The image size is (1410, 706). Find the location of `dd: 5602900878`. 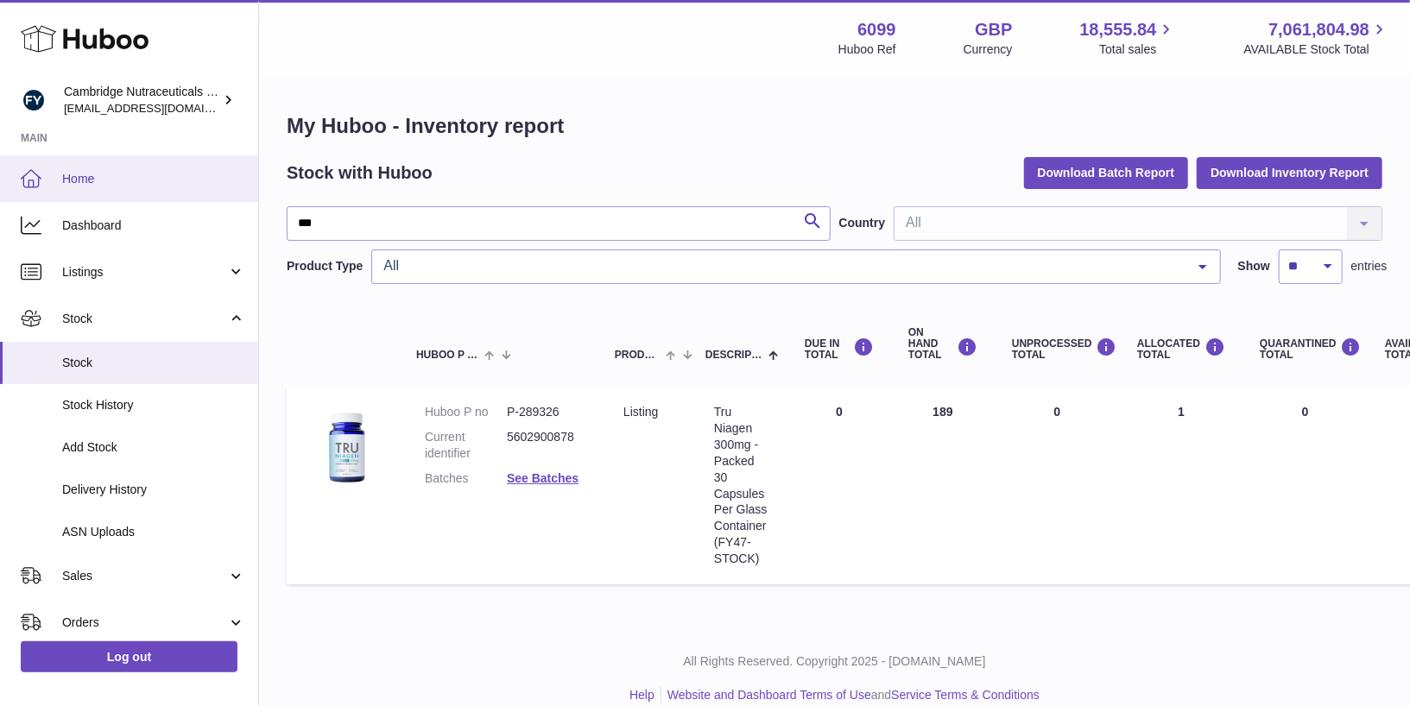

dd: 5602900878 is located at coordinates (547, 446).